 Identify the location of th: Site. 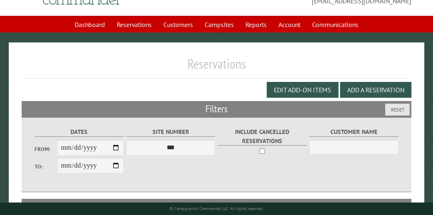
(44, 207).